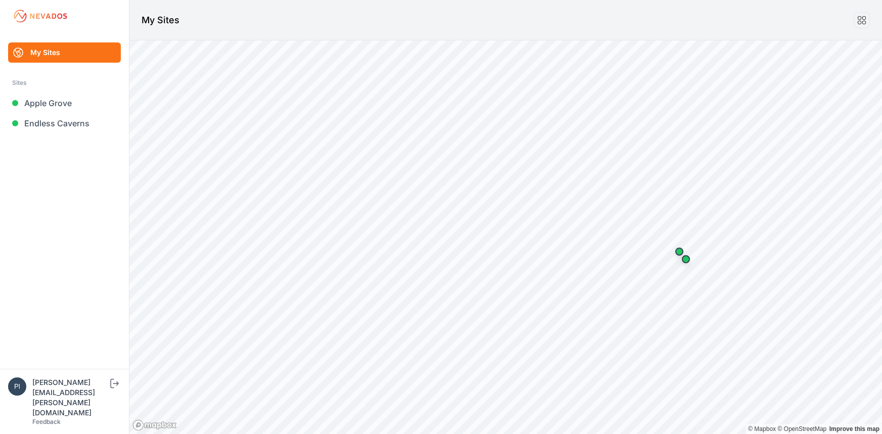 This screenshot has height=434, width=882. What do you see at coordinates (40, 16) in the screenshot?
I see `img: Nevados` at bounding box center [40, 16].